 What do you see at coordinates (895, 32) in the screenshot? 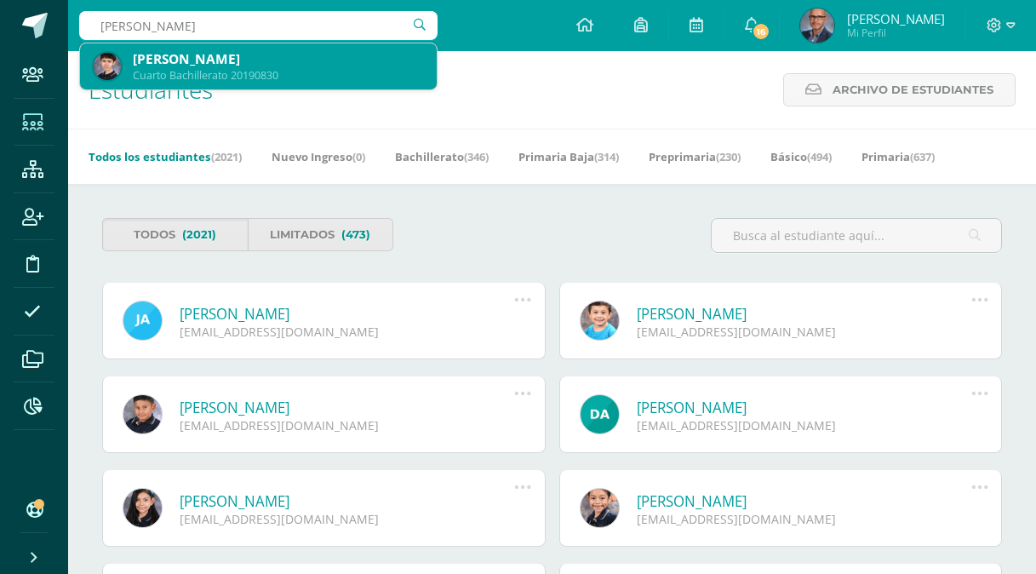
I see `span: Mi Perfil` at bounding box center [895, 32].